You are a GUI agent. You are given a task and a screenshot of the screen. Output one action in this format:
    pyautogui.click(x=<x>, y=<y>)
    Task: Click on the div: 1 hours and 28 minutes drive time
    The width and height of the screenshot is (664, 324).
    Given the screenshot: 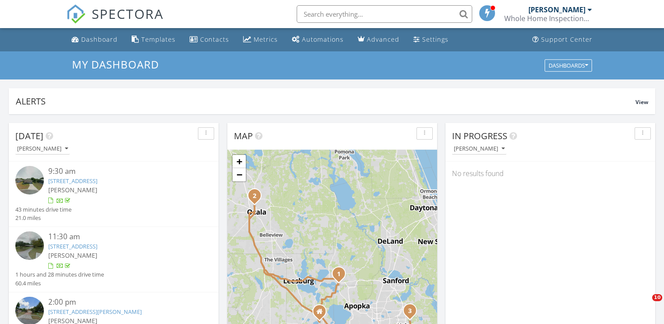 What is the action you would take?
    pyautogui.click(x=60, y=274)
    